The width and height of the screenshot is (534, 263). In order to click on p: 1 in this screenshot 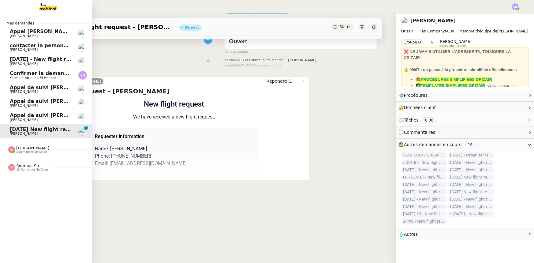, I will do `click(86, 129)`.